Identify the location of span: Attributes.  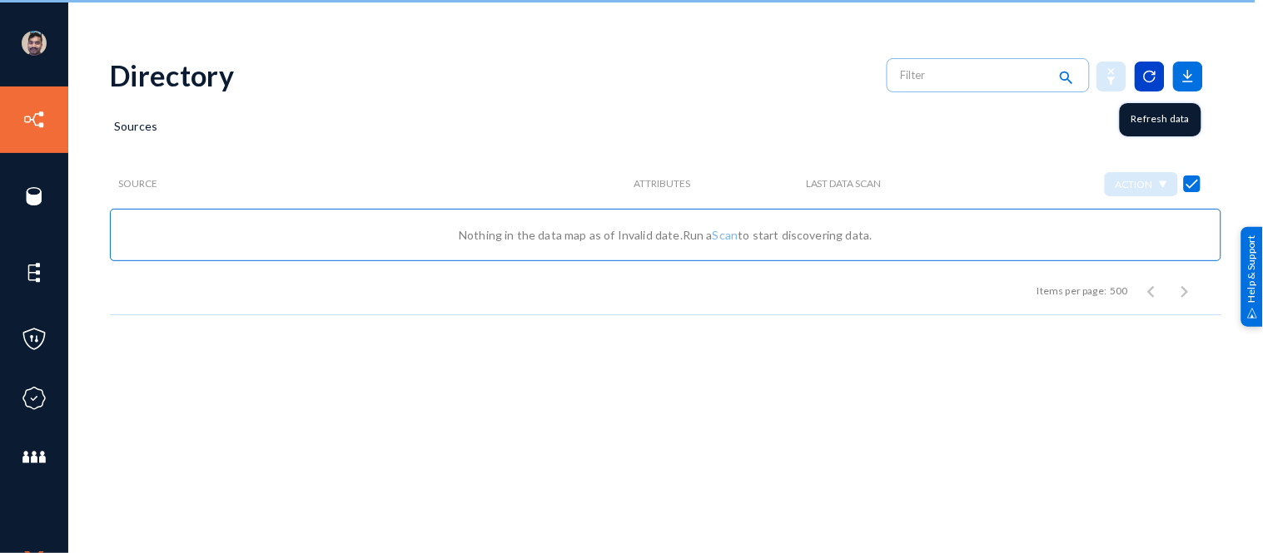
(662, 184).